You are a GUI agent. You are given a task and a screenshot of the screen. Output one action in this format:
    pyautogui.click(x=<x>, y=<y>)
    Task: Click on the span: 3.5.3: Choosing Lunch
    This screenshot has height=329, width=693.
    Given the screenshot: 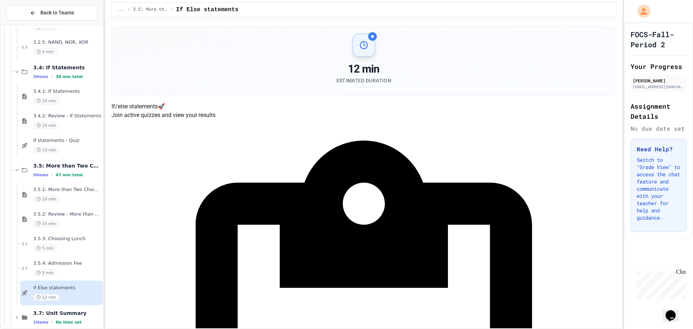 What is the action you would take?
    pyautogui.click(x=67, y=239)
    